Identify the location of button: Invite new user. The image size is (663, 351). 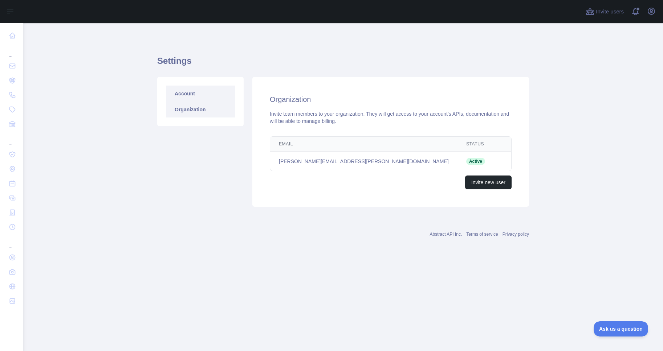
(488, 183).